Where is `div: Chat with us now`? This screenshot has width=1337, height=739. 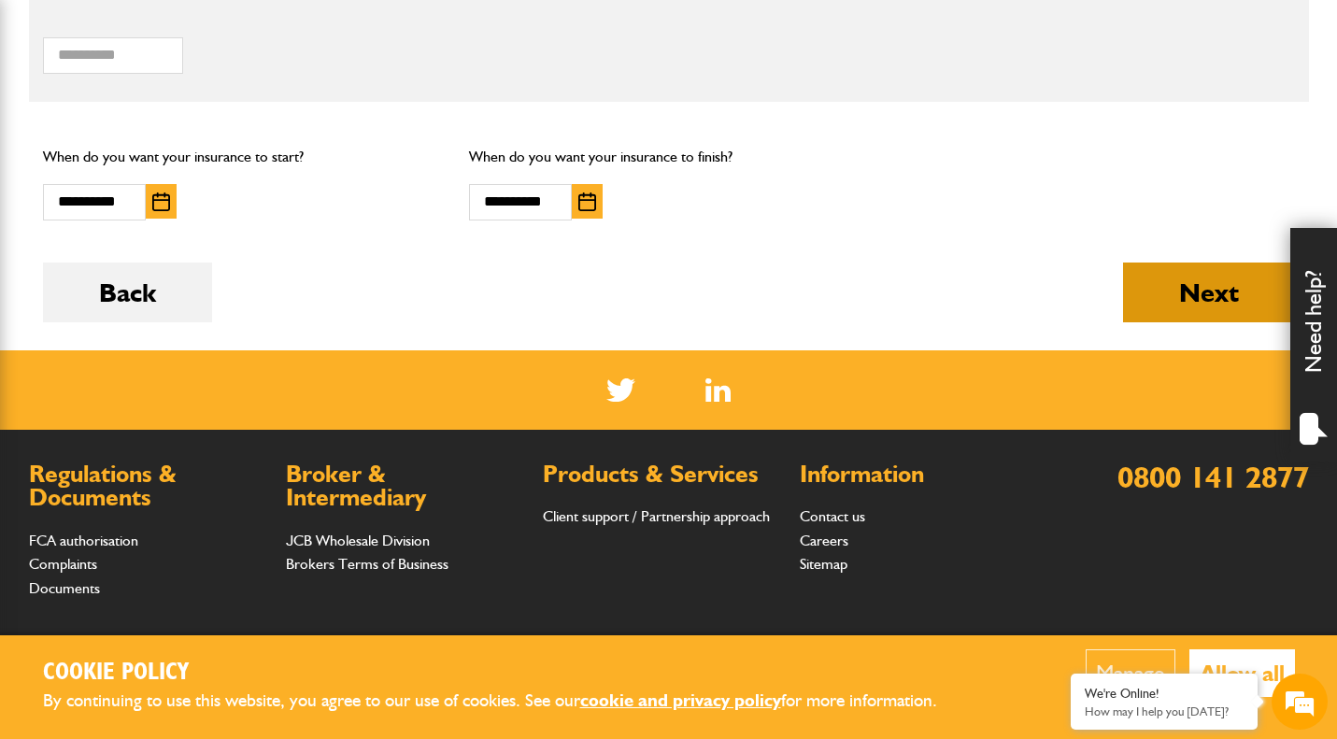
div: Chat with us now is located at coordinates (206, 117).